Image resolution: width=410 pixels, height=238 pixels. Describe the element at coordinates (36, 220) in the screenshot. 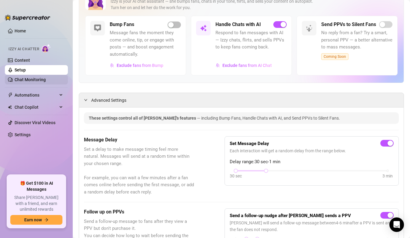

I see `button: Earn nowarrow-right` at that location.